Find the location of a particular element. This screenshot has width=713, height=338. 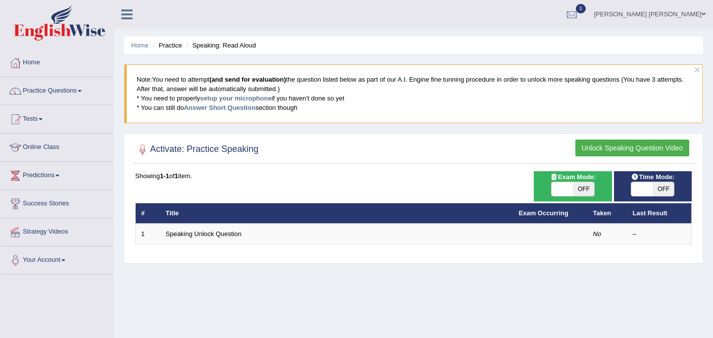

b: (and send for evaluation) is located at coordinates (248, 79).